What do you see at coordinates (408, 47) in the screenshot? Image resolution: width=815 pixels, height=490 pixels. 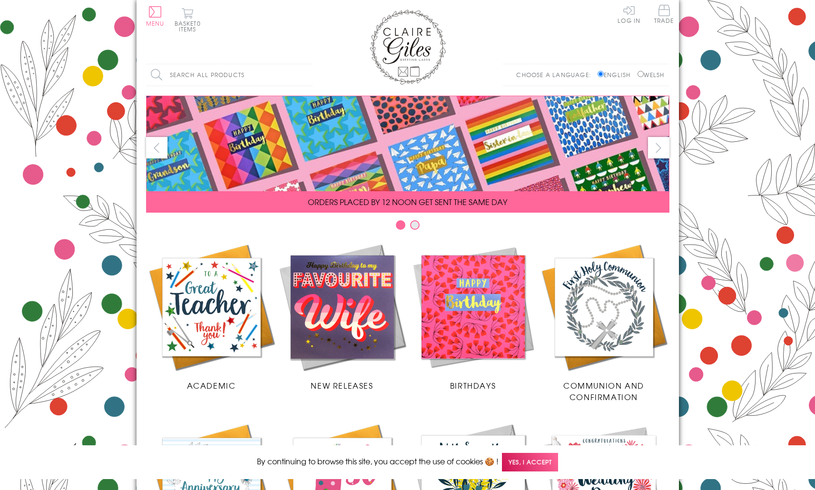 I see `img: Claire Giles Greetings Cards` at bounding box center [408, 47].